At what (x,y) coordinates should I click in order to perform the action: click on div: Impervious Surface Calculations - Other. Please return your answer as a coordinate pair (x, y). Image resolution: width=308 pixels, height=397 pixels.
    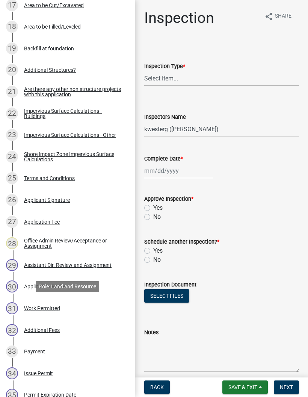
    Looking at the image, I should click on (70, 135).